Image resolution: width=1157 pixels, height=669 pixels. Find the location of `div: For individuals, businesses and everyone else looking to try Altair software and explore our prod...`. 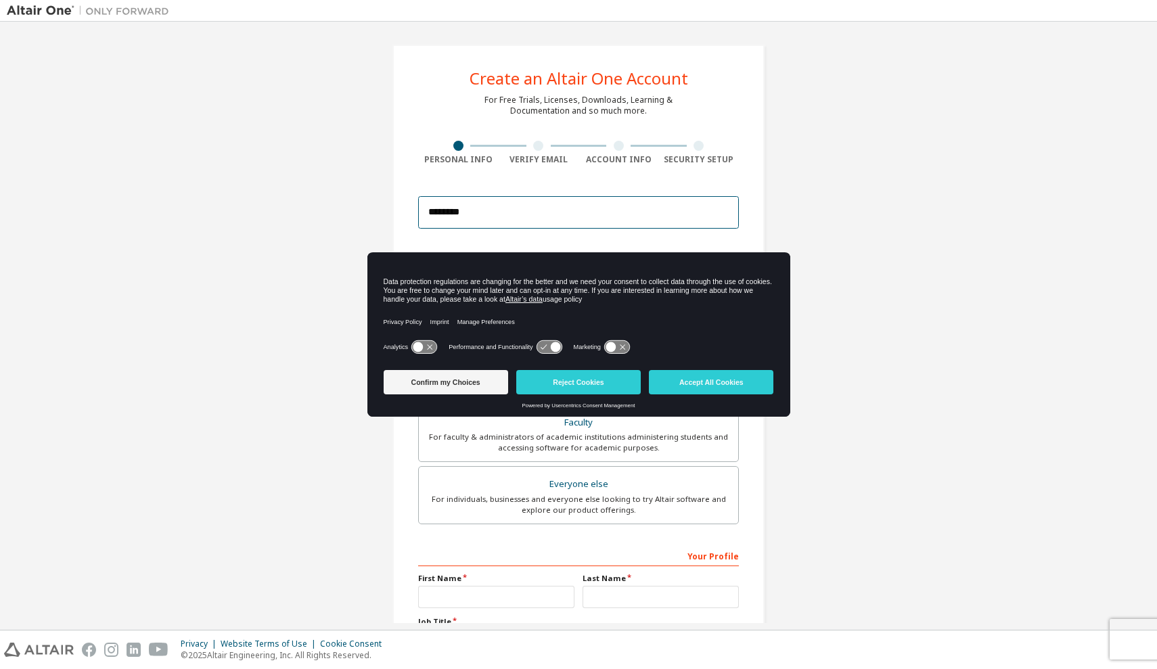

div: For individuals, businesses and everyone else looking to try Altair software and explore our prod... is located at coordinates (578, 505).